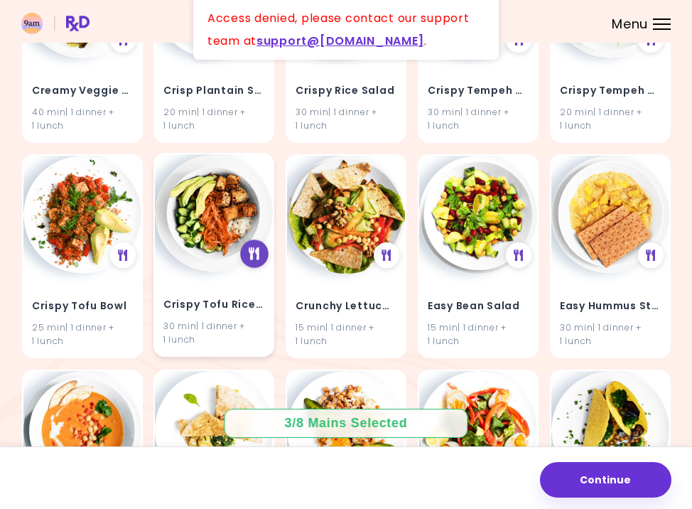 The height and width of the screenshot is (509, 692). What do you see at coordinates (630, 24) in the screenshot?
I see `span: Menu` at bounding box center [630, 24].